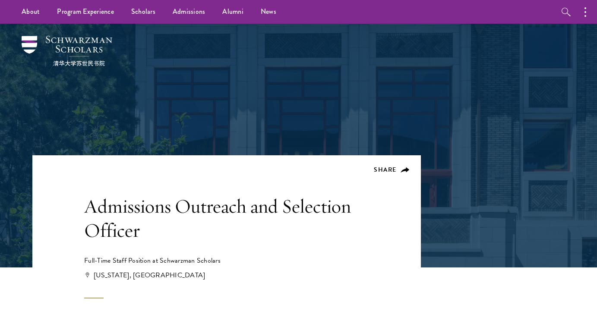 The height and width of the screenshot is (314, 597). I want to click on span: Share, so click(385, 170).